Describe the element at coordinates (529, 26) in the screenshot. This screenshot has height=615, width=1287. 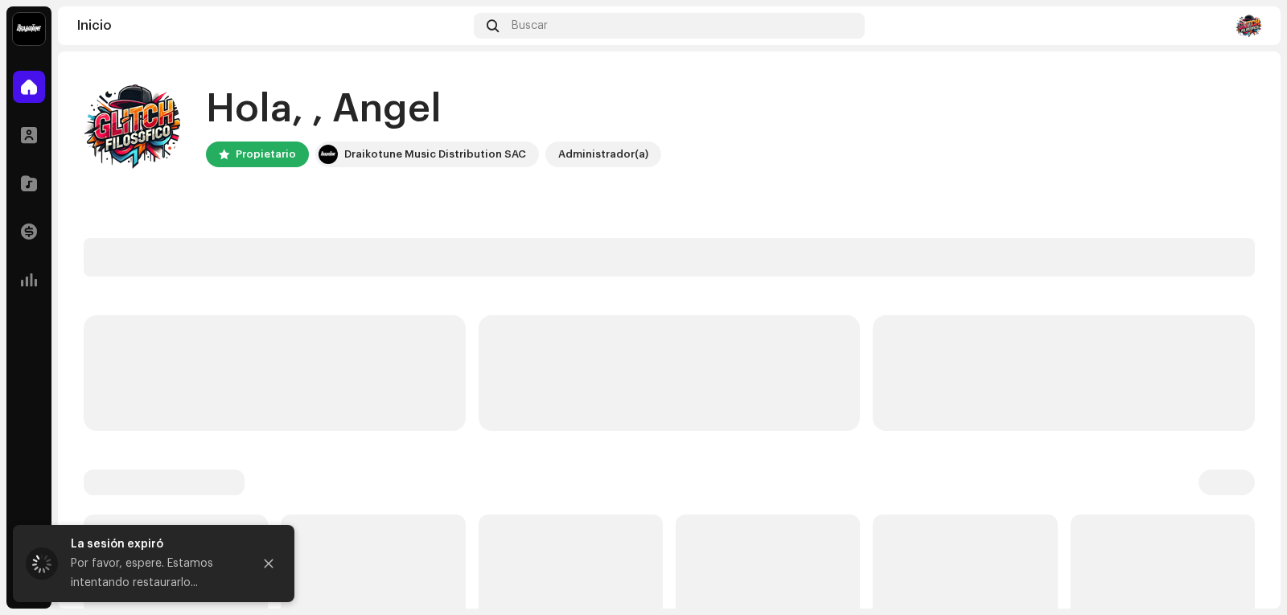
I see `span: Buscar` at that location.